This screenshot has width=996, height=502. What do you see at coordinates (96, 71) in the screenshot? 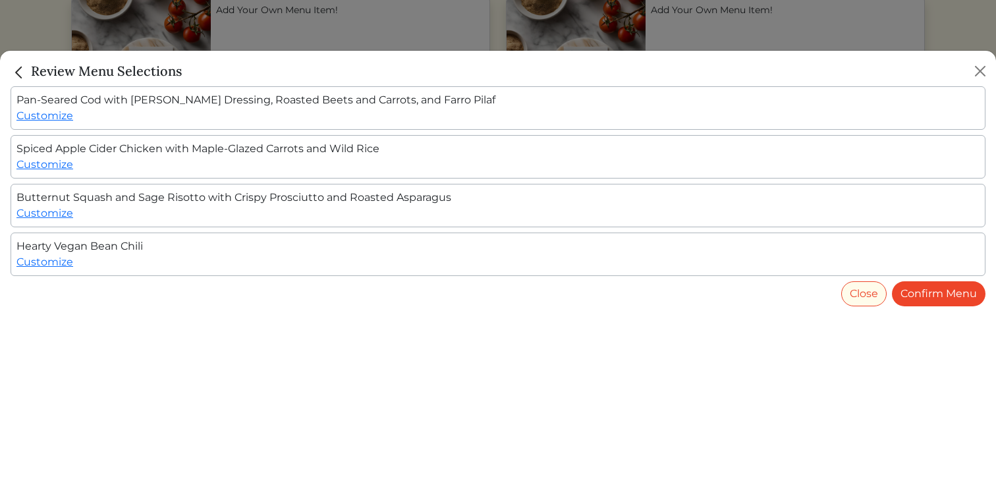
I see `h5: Review Menu Selections` at bounding box center [96, 71].